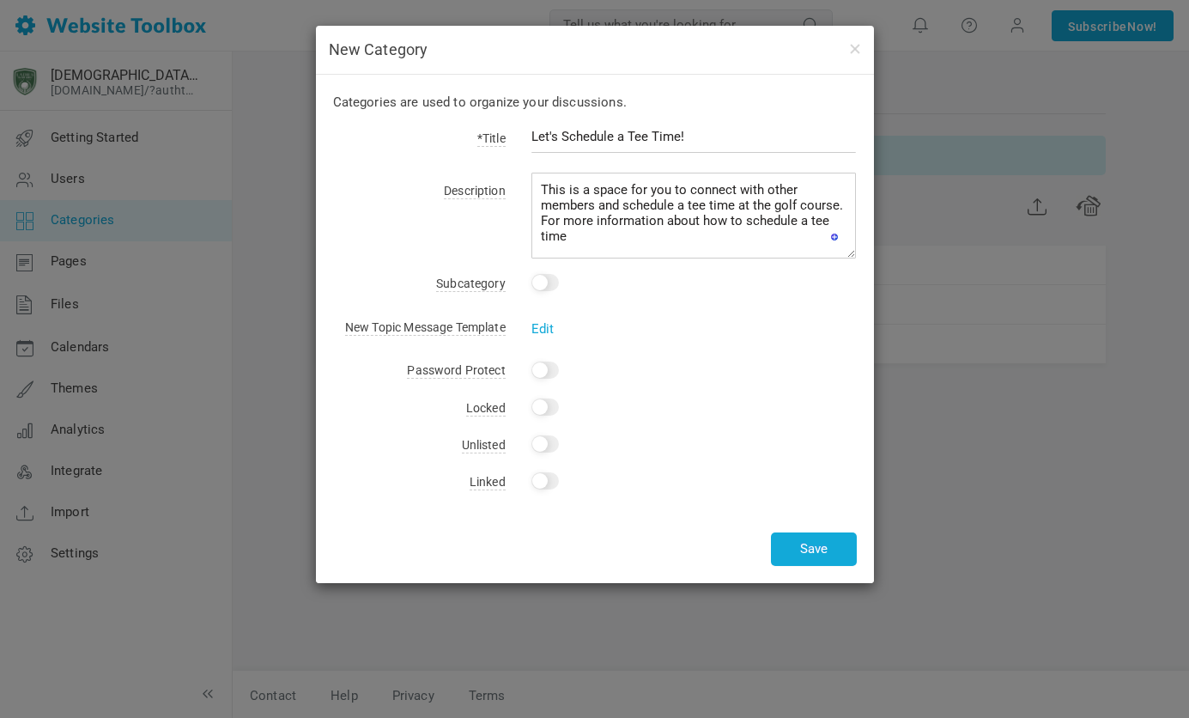 The image size is (1189, 718). I want to click on a: Edit, so click(542, 329).